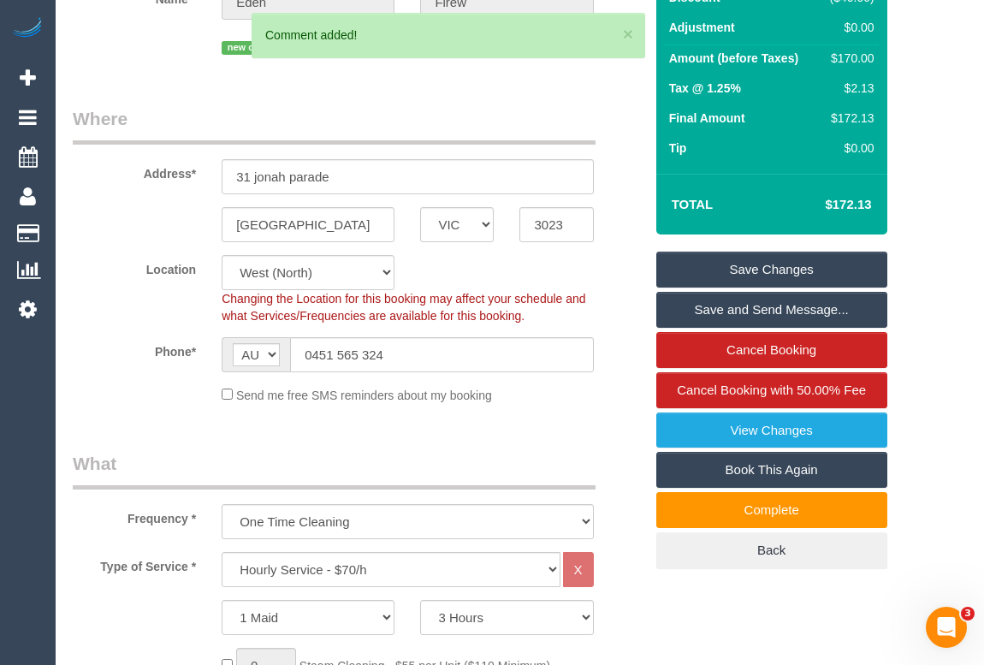 The image size is (984, 665). What do you see at coordinates (772, 470) in the screenshot?
I see `a: Book This Again` at bounding box center [772, 470].